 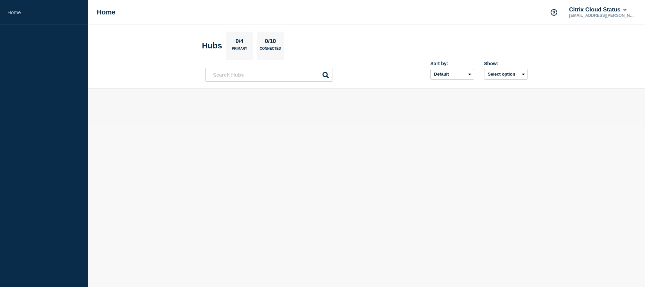 What do you see at coordinates (239, 42) in the screenshot?
I see `p: 0/4` at bounding box center [239, 42].